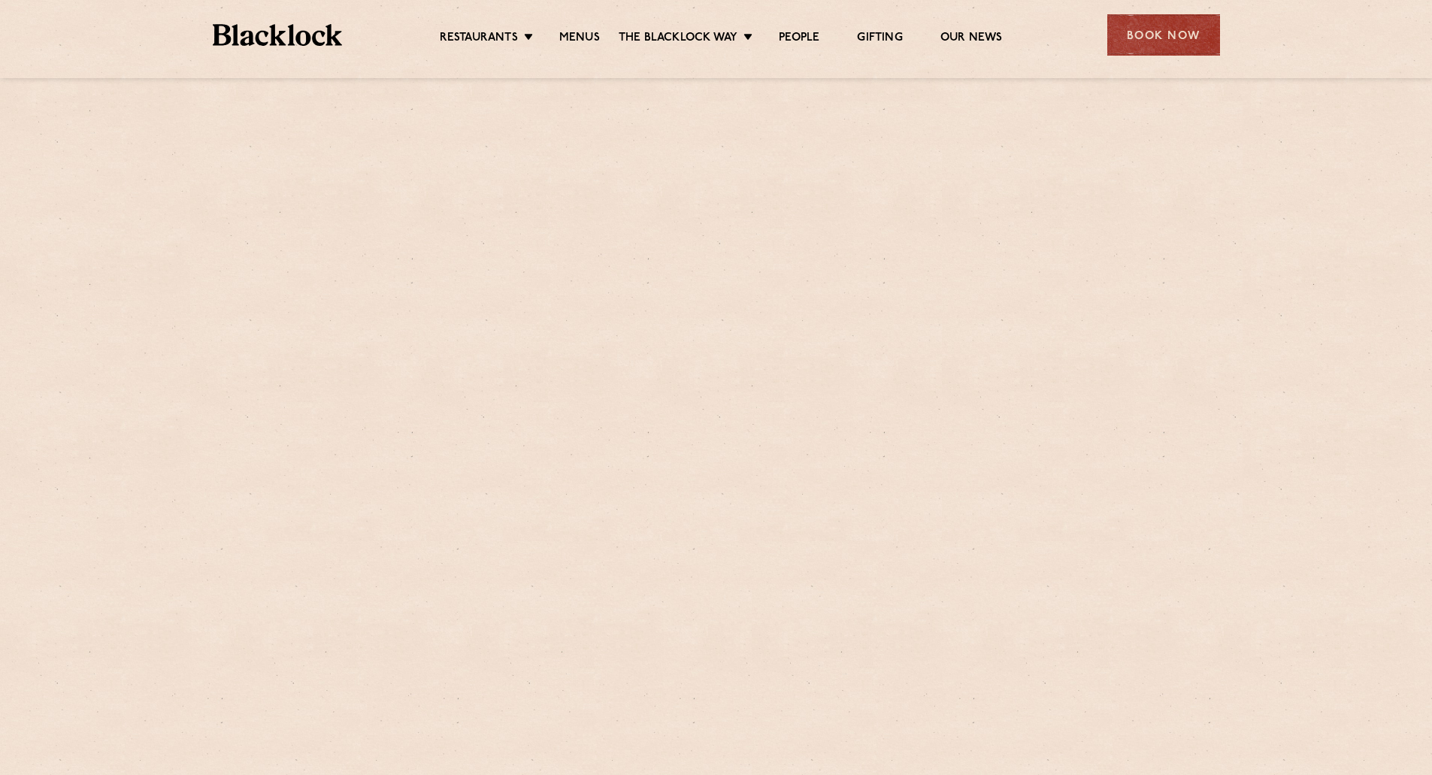 This screenshot has width=1432, height=775. I want to click on a: Menus, so click(580, 39).